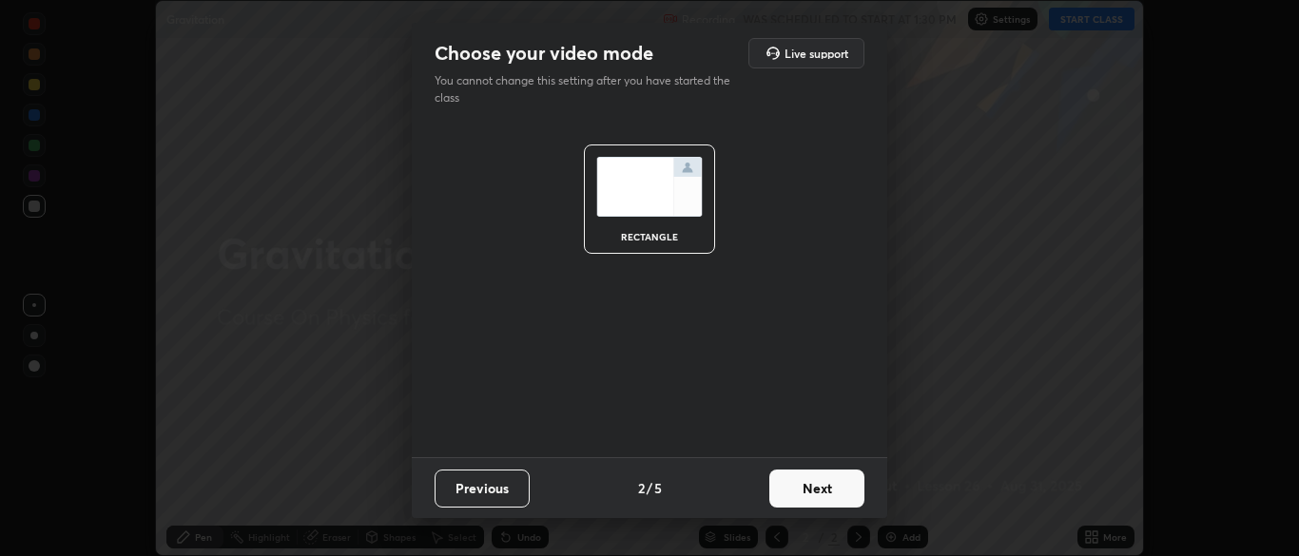 The width and height of the screenshot is (1299, 556). What do you see at coordinates (641, 488) in the screenshot?
I see `h4: 2` at bounding box center [641, 488].